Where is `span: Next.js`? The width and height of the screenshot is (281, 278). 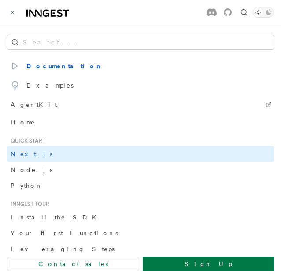
span: Next.js is located at coordinates (31, 154).